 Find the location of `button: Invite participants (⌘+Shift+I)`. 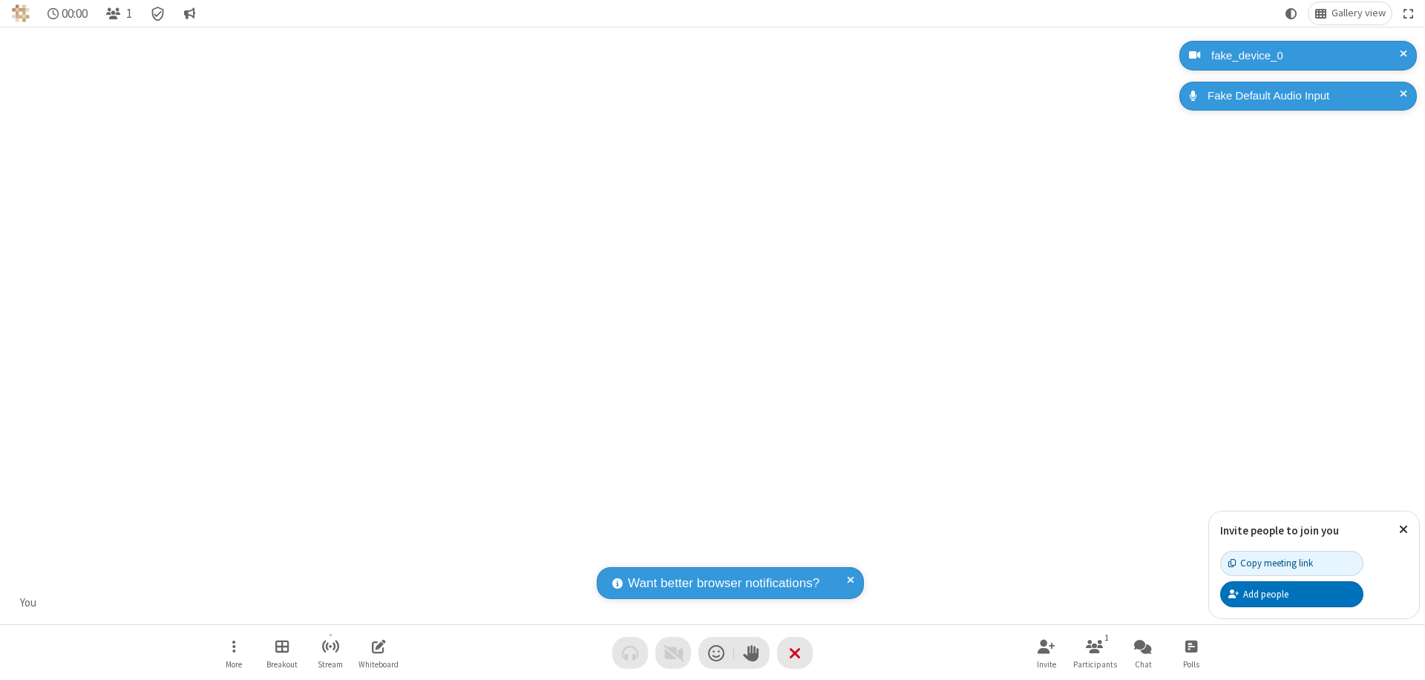

button: Invite participants (⌘+Shift+I) is located at coordinates (1046, 652).